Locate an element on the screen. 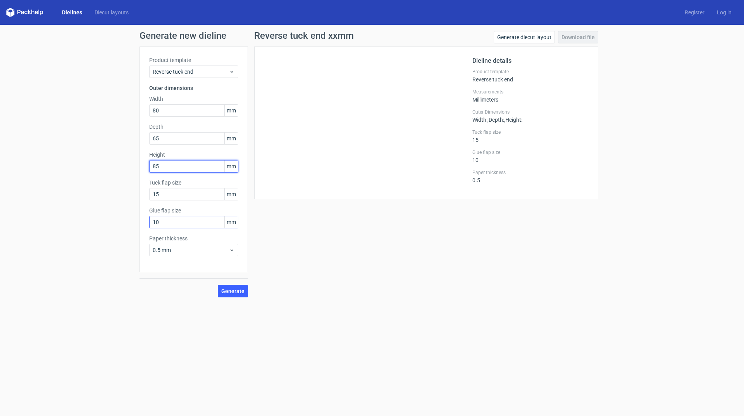 The image size is (744, 416). a: Diecut layouts is located at coordinates (112, 12).